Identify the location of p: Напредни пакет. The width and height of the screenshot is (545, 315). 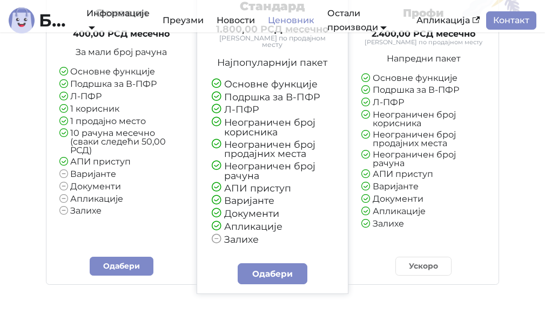
(423, 59).